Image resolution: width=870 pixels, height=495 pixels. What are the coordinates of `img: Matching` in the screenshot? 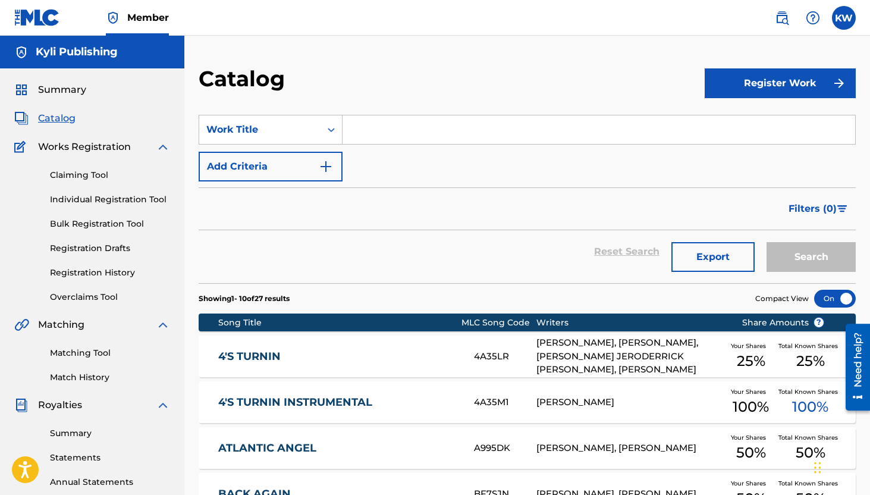 It's located at (21, 325).